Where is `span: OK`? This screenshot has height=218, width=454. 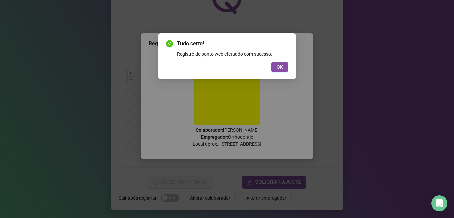 span: OK is located at coordinates (280, 67).